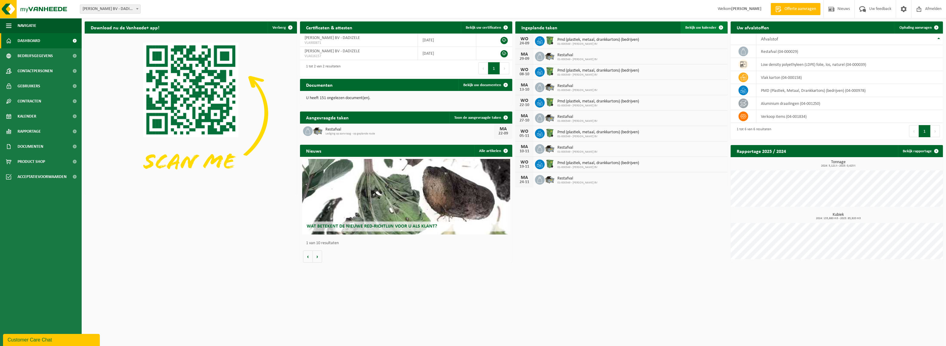 Image resolution: width=946 pixels, height=346 pixels. What do you see at coordinates (486, 28) in the screenshot?
I see `a: Bekijk uw certificaten` at bounding box center [486, 28].